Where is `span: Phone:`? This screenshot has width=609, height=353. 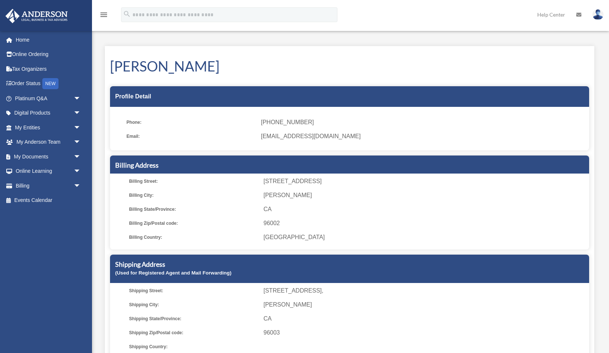 span: Phone: is located at coordinates (191, 122).